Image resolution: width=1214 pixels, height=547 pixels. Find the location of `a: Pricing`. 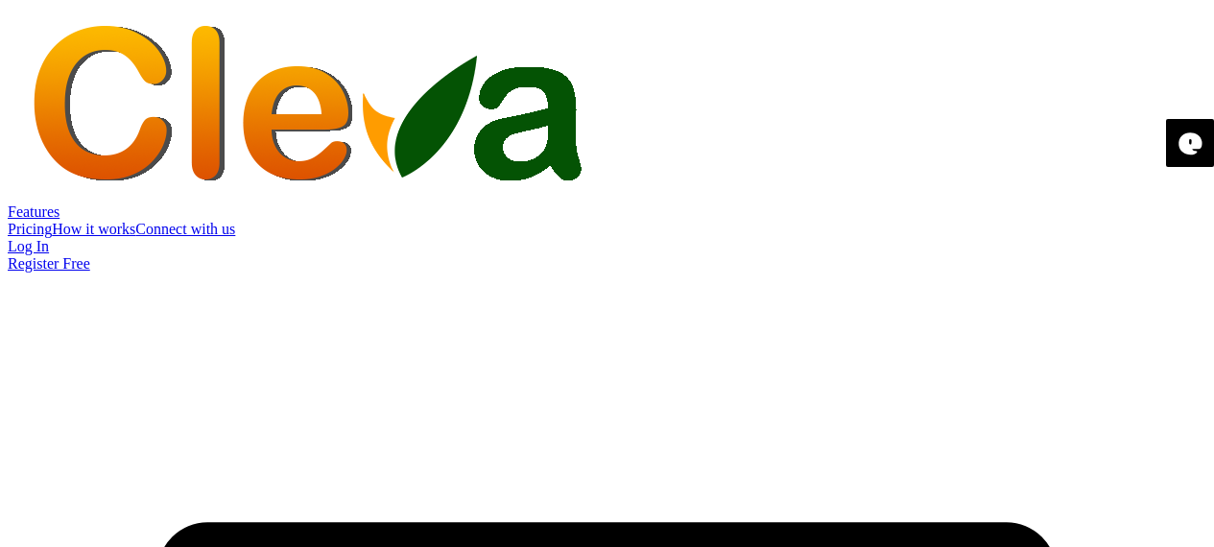

a: Pricing is located at coordinates (30, 228).